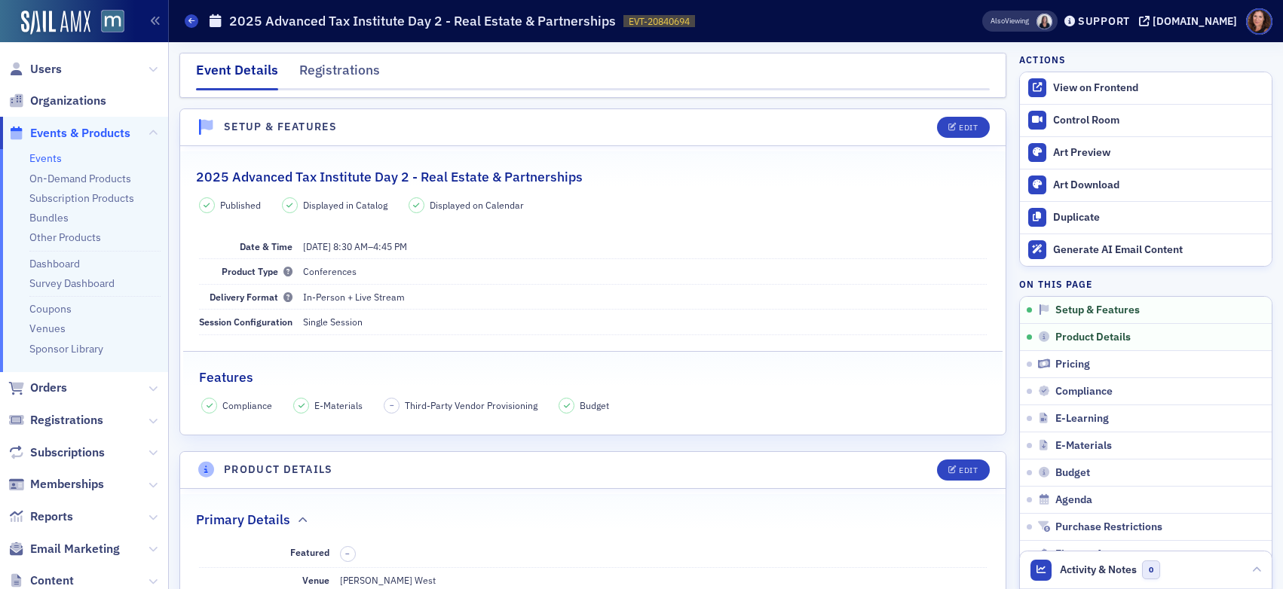 Image resolution: width=1283 pixels, height=589 pixels. What do you see at coordinates (1081, 419) in the screenshot?
I see `span: E-Learning` at bounding box center [1081, 419].